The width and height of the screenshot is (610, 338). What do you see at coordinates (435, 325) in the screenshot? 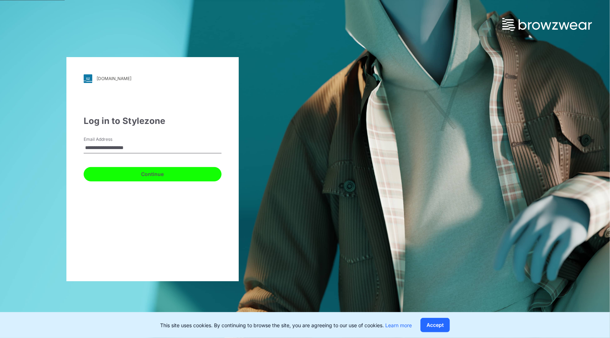
I see `button: Accept` at bounding box center [435, 325].